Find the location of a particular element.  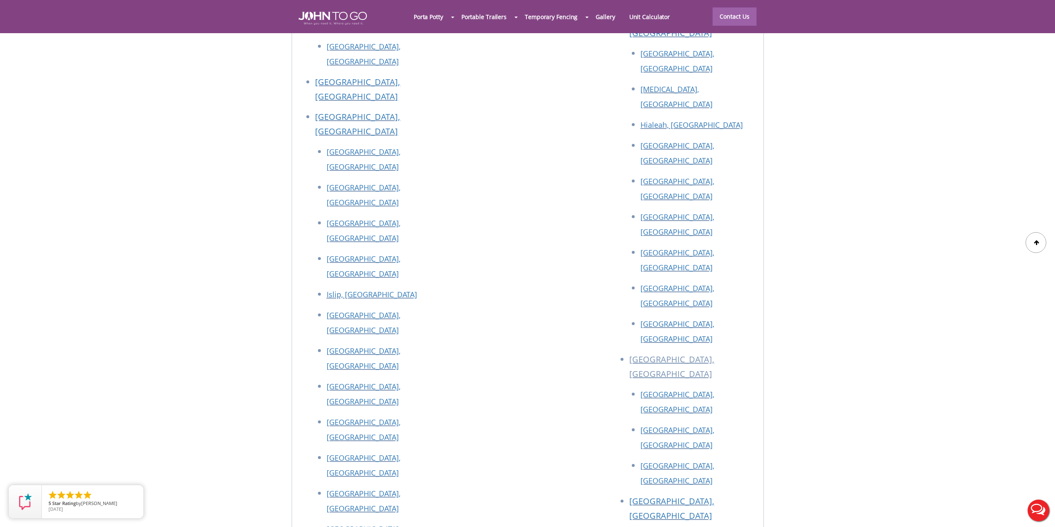

span: 5 is located at coordinates (50, 503).